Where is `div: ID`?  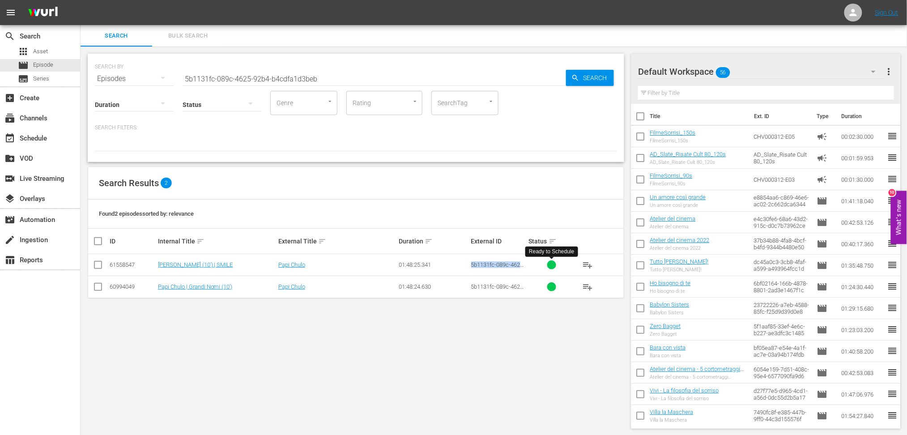 div: ID is located at coordinates (132, 241).